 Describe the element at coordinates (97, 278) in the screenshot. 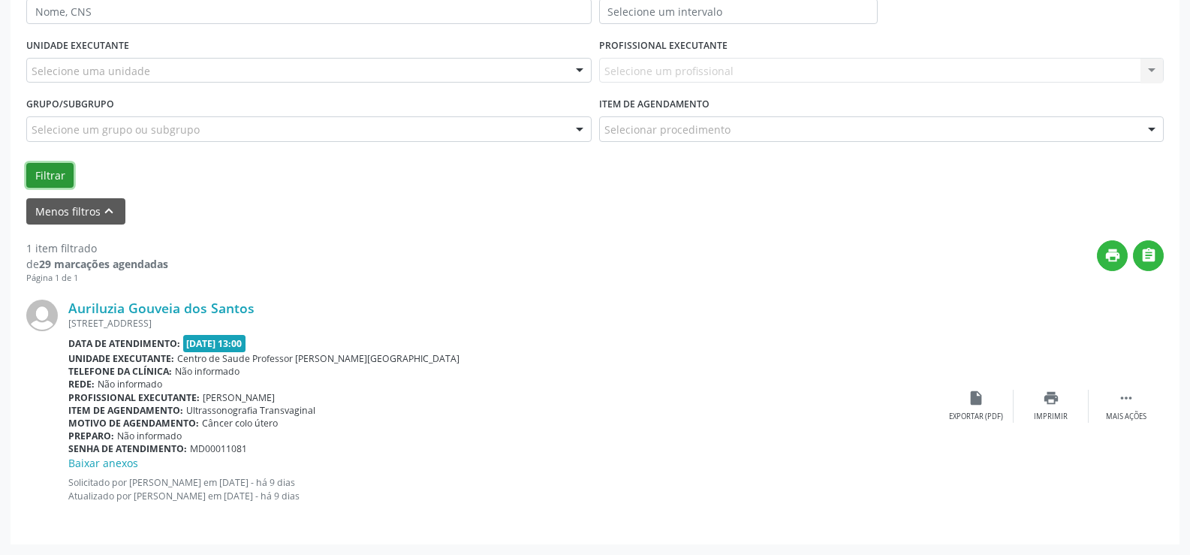

I see `div: Página 1 de 1` at that location.